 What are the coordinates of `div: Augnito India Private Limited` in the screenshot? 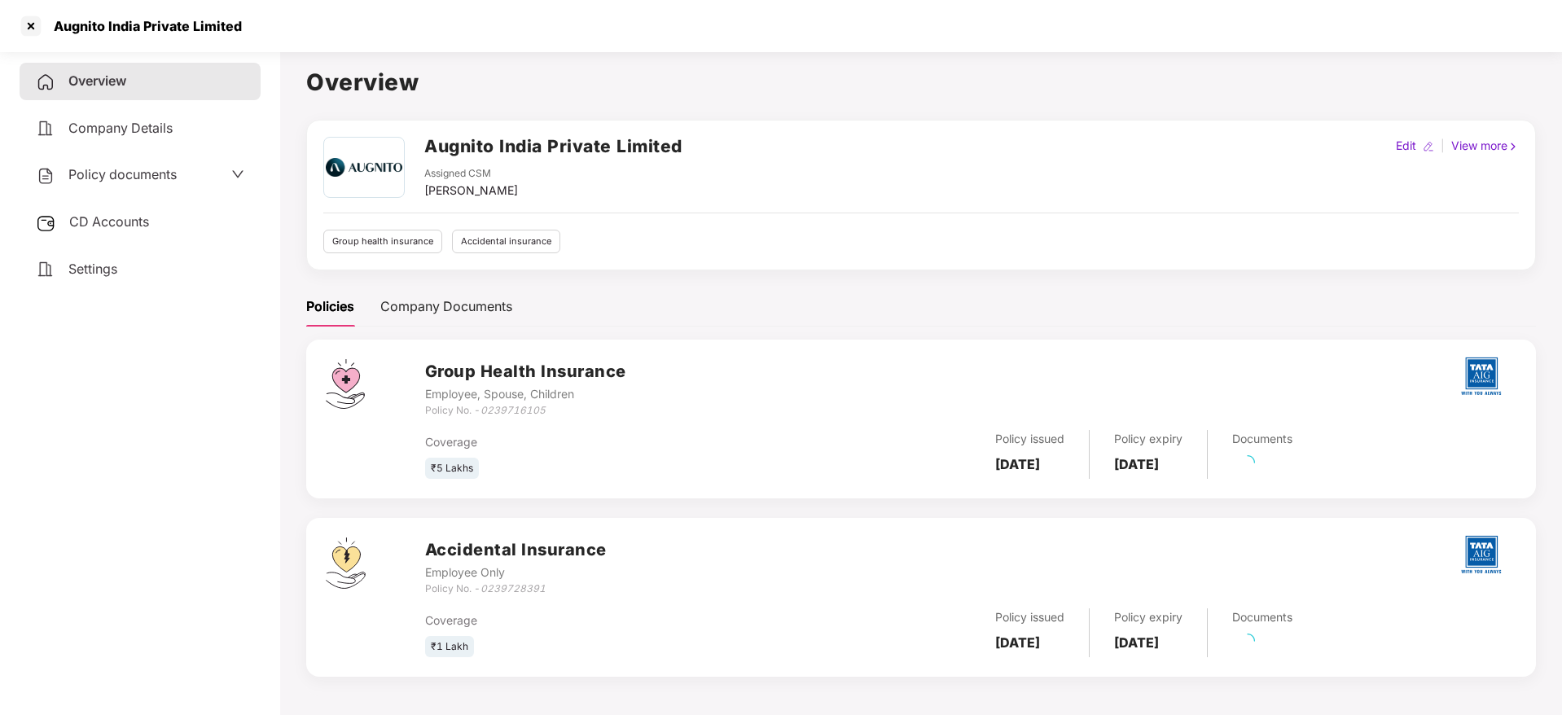 It's located at (142, 26).